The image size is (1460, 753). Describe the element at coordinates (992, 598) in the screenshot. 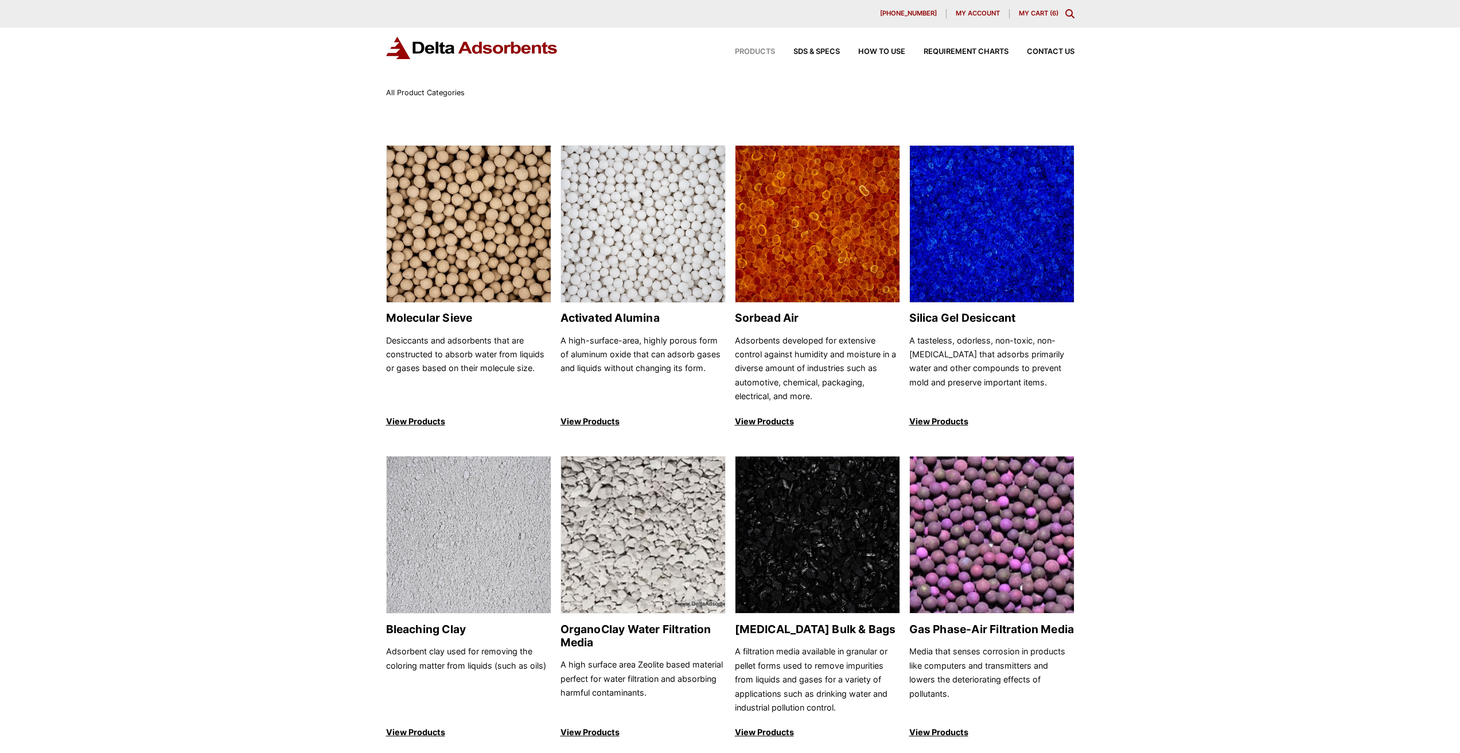

I see `a: Gas Phase-Air Filtration Media Gas Phase-Air Filtration Media Media that senses corrosion in prod...` at that location.